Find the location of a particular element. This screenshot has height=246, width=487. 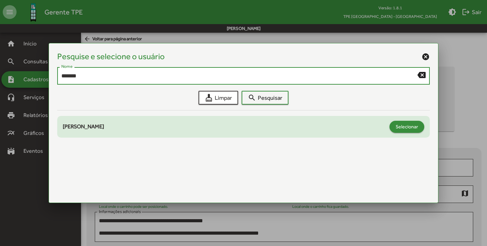

mat-icon: search is located at coordinates (252, 98).